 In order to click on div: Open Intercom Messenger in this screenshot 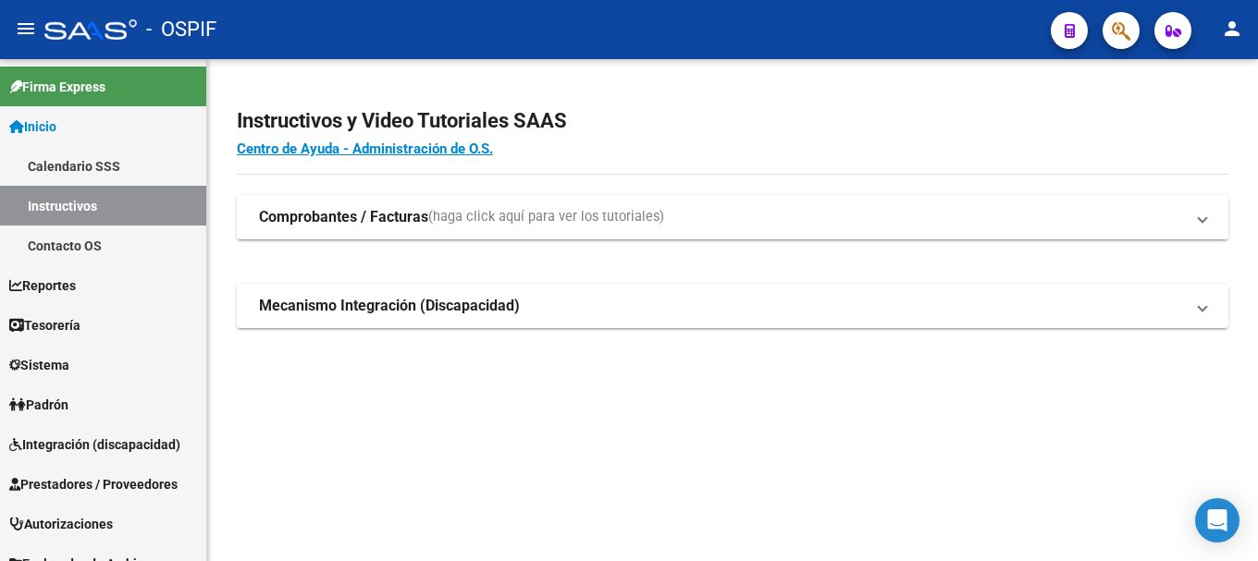, I will do `click(1217, 521)`.